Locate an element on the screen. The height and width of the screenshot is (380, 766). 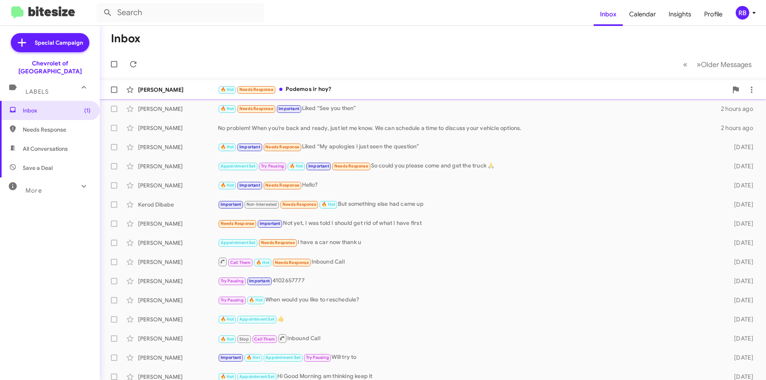
a: Special Campaign is located at coordinates (50, 43).